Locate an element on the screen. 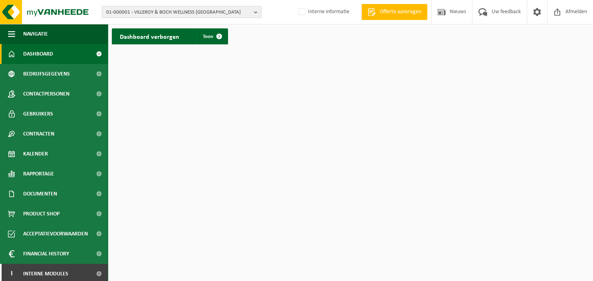 This screenshot has height=281, width=593. span: Kalender is located at coordinates (36, 154).